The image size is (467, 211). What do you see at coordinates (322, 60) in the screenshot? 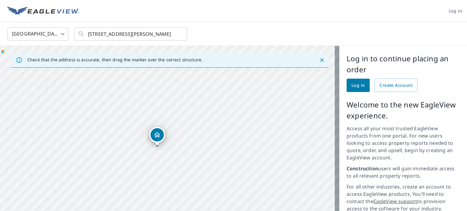
I see `button: Close` at bounding box center [322, 60].